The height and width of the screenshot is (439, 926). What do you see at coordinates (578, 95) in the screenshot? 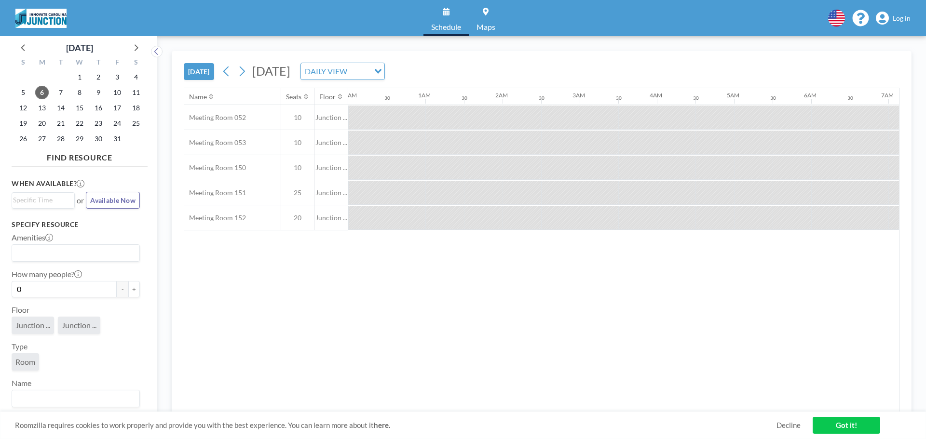
I see `div: 3AM` at bounding box center [578, 95].